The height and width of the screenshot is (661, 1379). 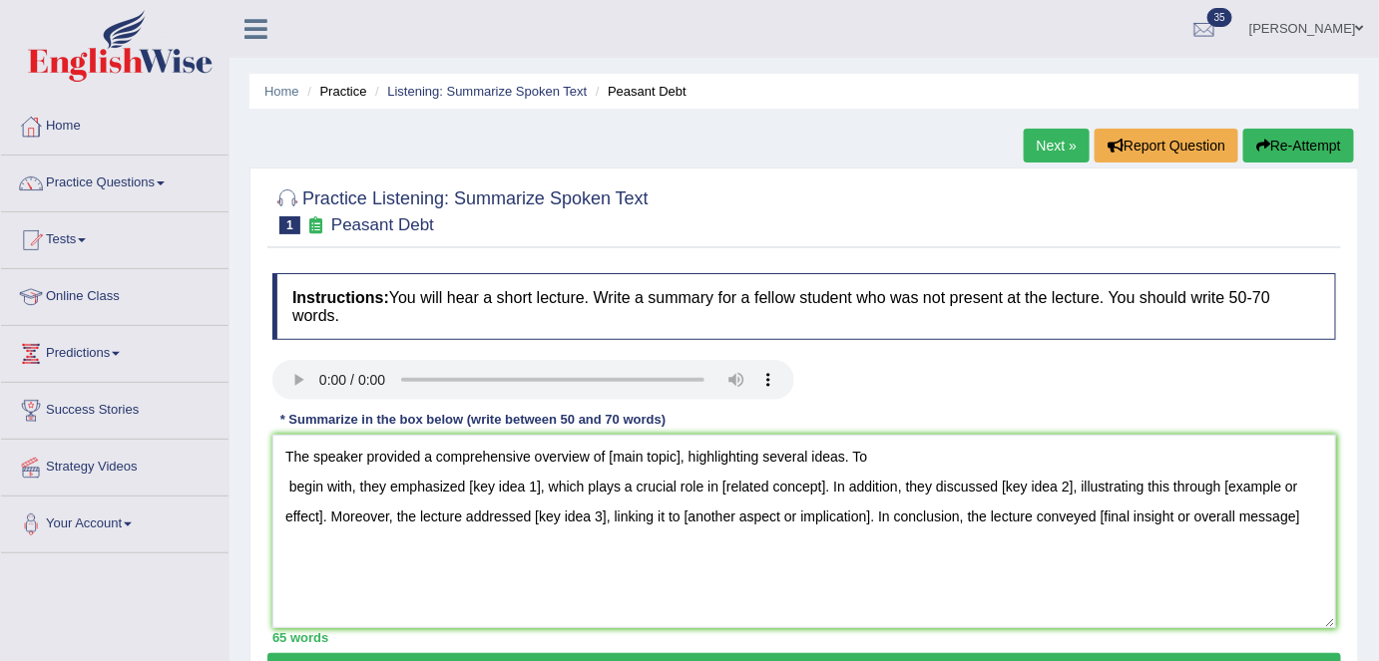 I want to click on h4: You will hear a short lecture. Write a summary for a fellow student who was not present at the le..., so click(x=804, y=306).